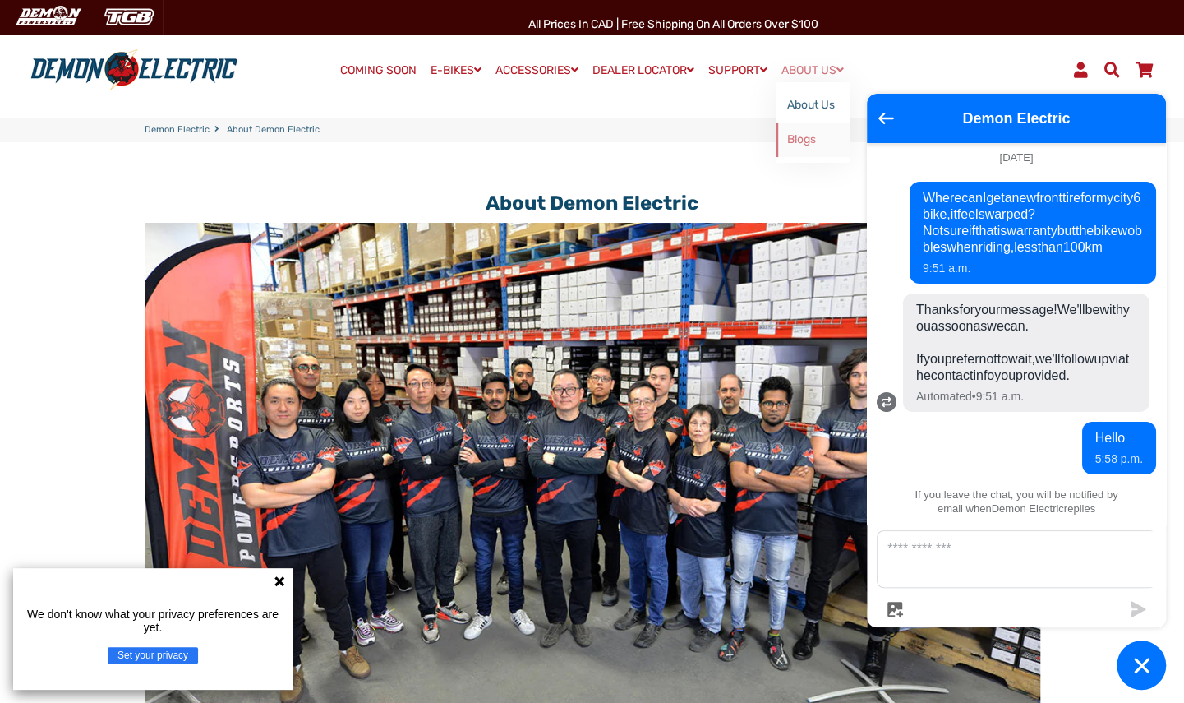  Describe the element at coordinates (153, 655) in the screenshot. I see `button: Set your privacy` at that location.